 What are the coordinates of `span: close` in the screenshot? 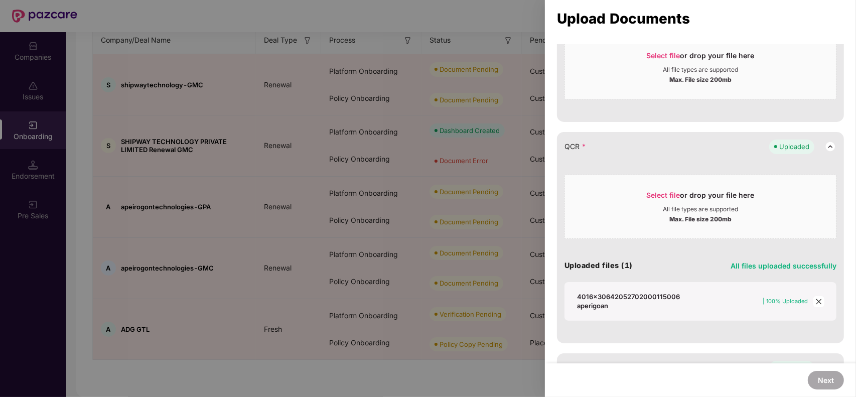 It's located at (819, 301).